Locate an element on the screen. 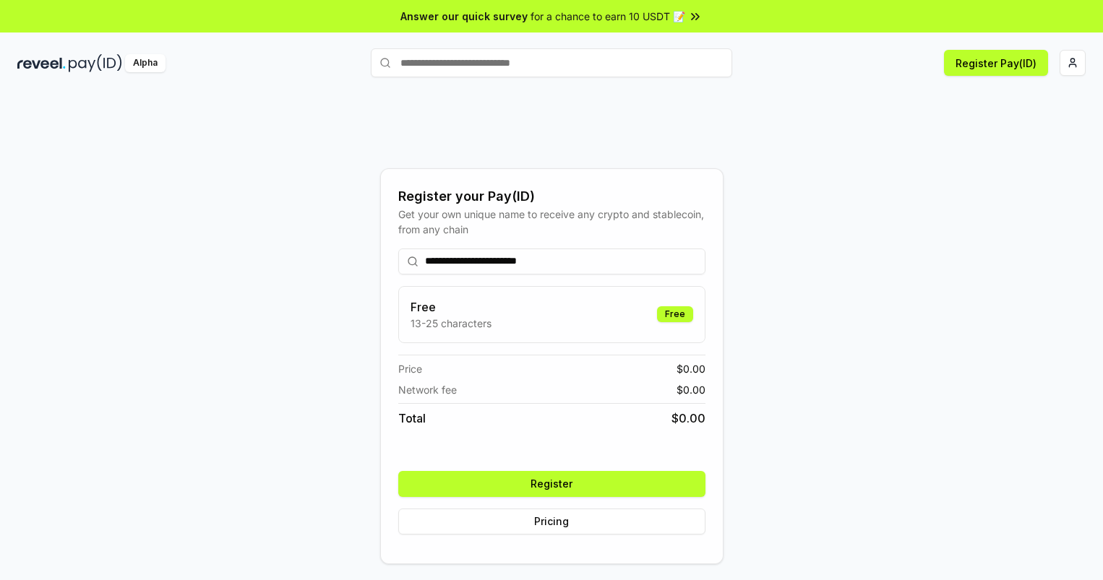  div: Free is located at coordinates (675, 314).